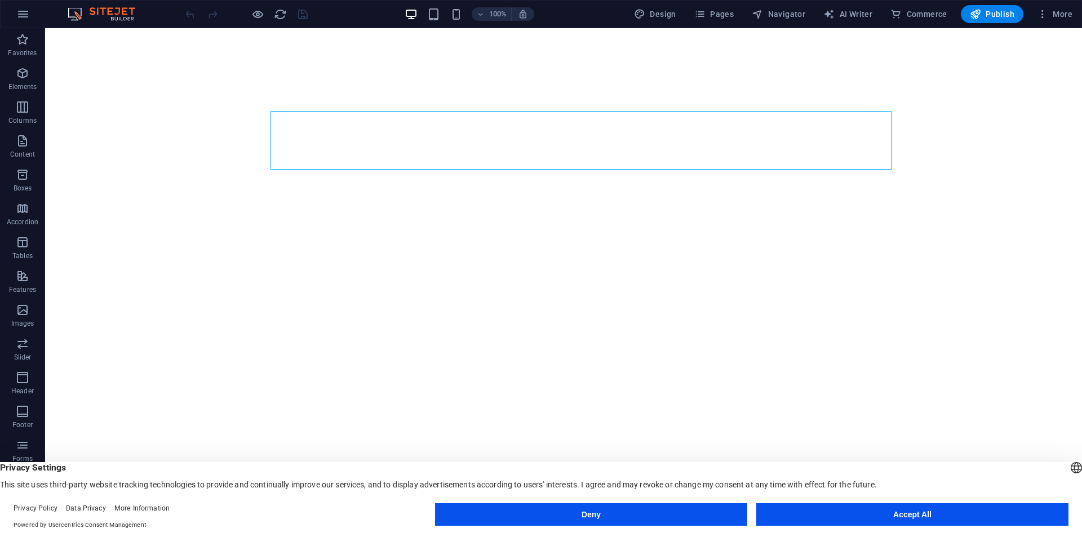  I want to click on p: Images, so click(23, 323).